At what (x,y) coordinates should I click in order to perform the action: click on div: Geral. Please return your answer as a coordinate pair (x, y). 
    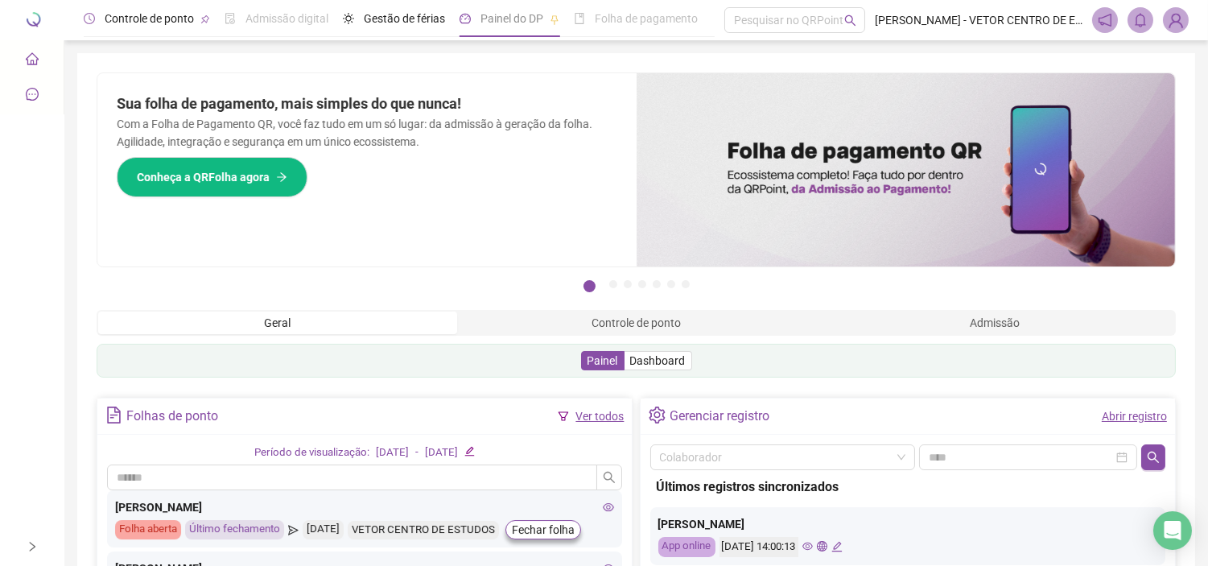
    Looking at the image, I should click on (278, 323).